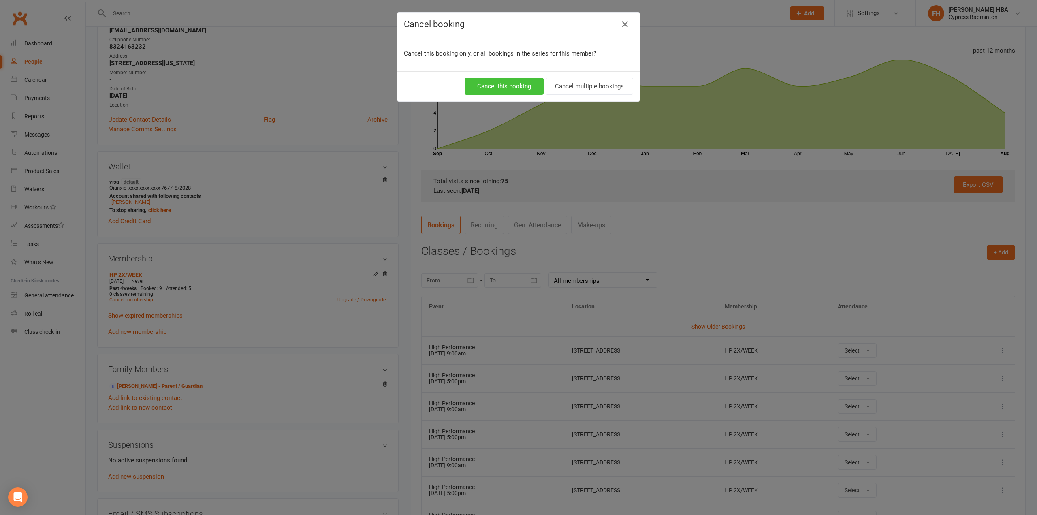 This screenshot has height=515, width=1037. I want to click on button: Close, so click(625, 24).